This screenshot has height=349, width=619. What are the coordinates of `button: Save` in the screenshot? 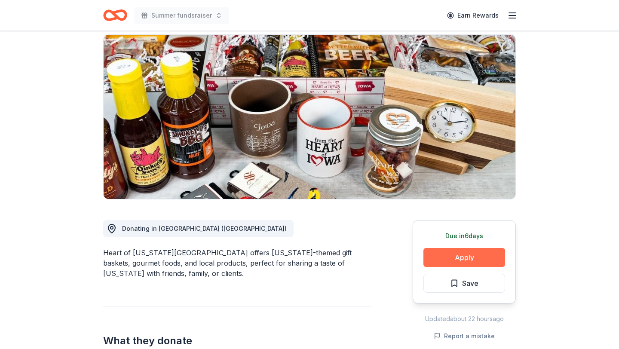 It's located at (465, 283).